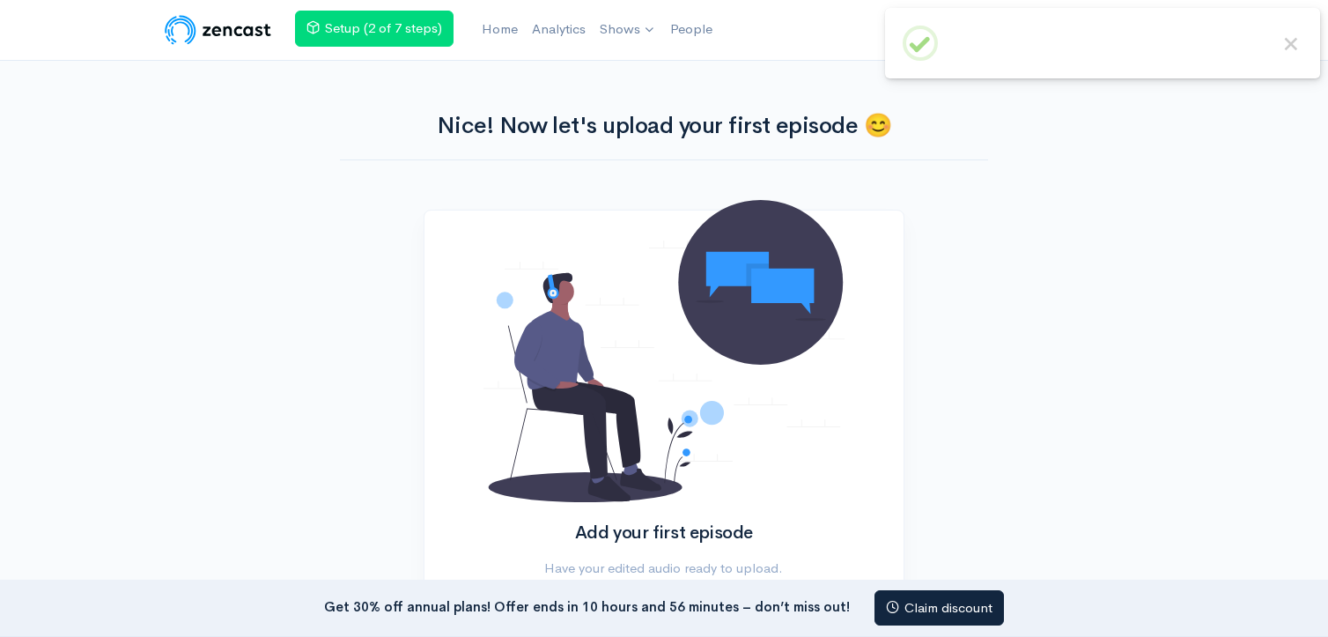 The width and height of the screenshot is (1328, 637). I want to click on a: People, so click(692, 29).